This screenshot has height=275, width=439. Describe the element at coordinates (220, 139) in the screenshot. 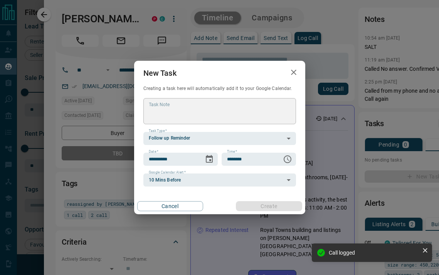

I see `div: Follow up Reminder` at that location.